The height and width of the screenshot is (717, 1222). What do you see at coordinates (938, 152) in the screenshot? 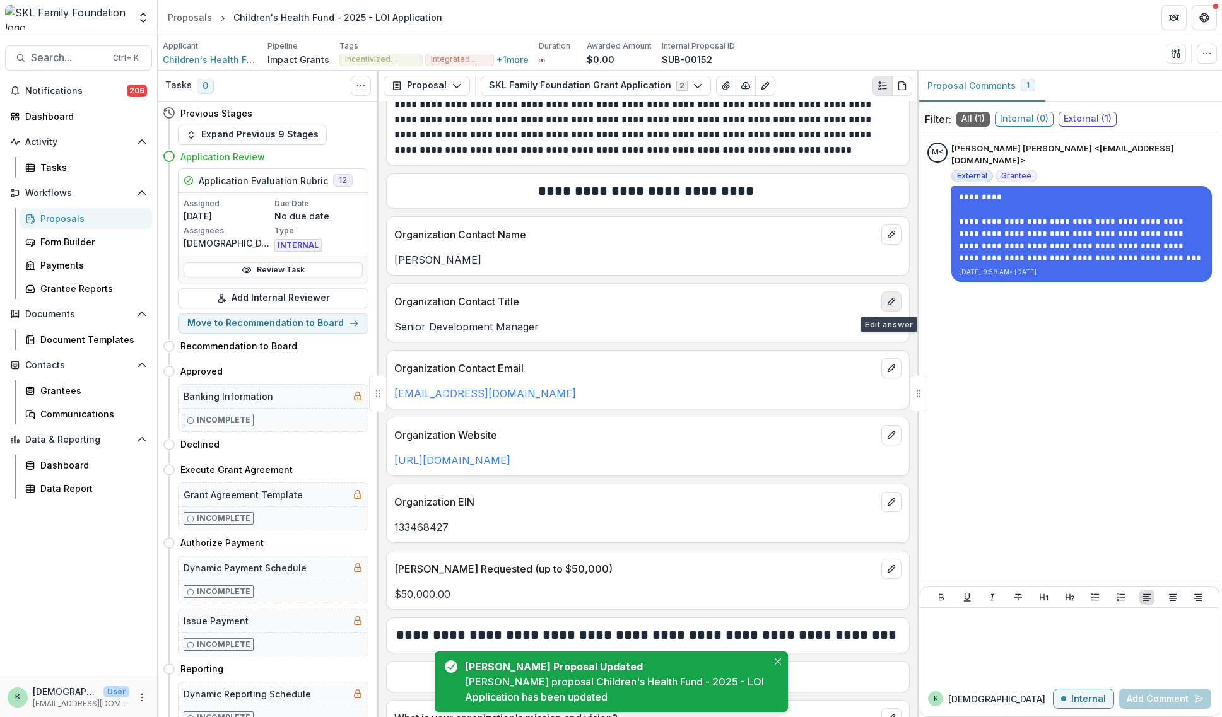
I see `div: Maisel Mazier <mmazier@chfund.org>` at bounding box center [938, 152].